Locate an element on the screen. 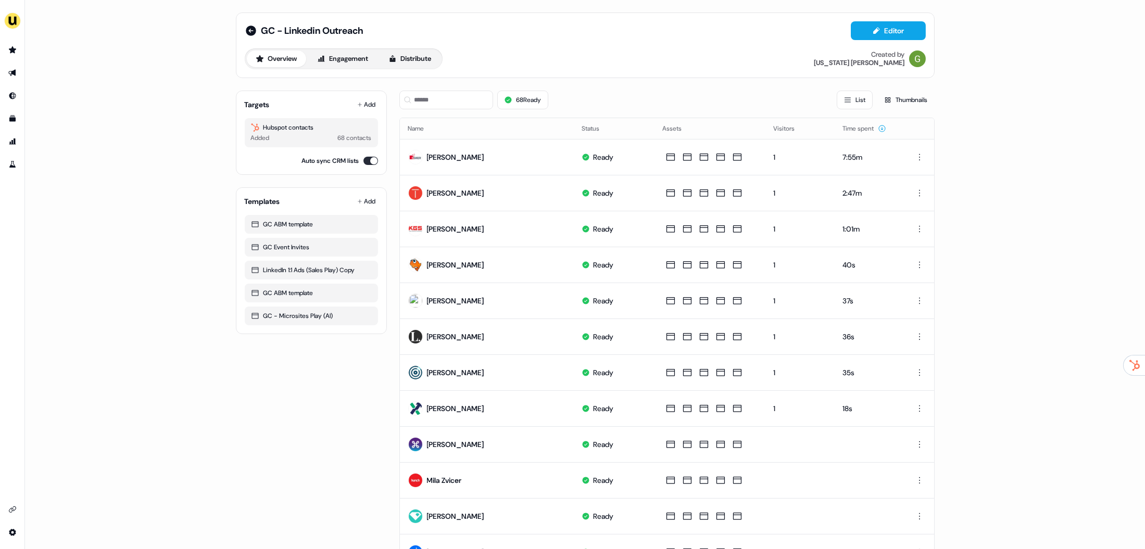  a: Go to experiments is located at coordinates (12, 165).